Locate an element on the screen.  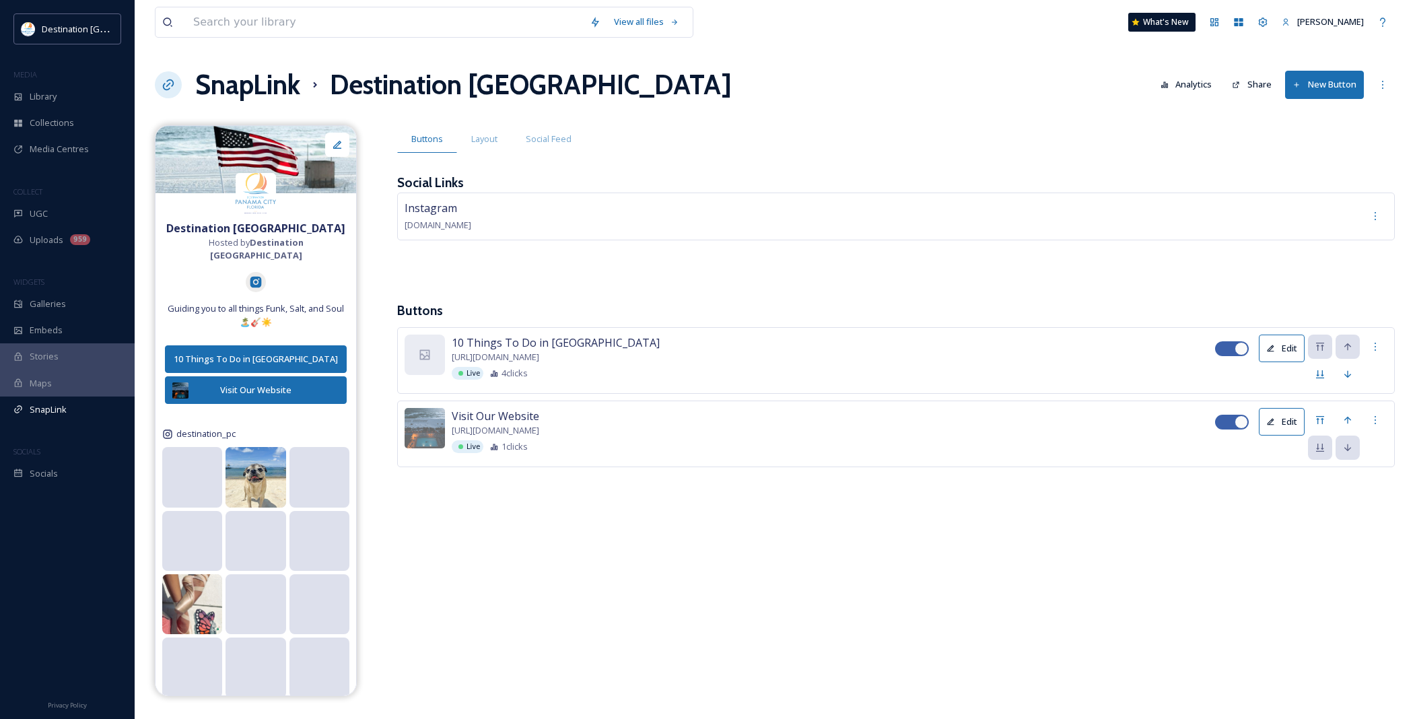
span: Guiding you to all things Funk, Salt, and Soul 🏝️🎸☀️ is located at coordinates (256, 315).